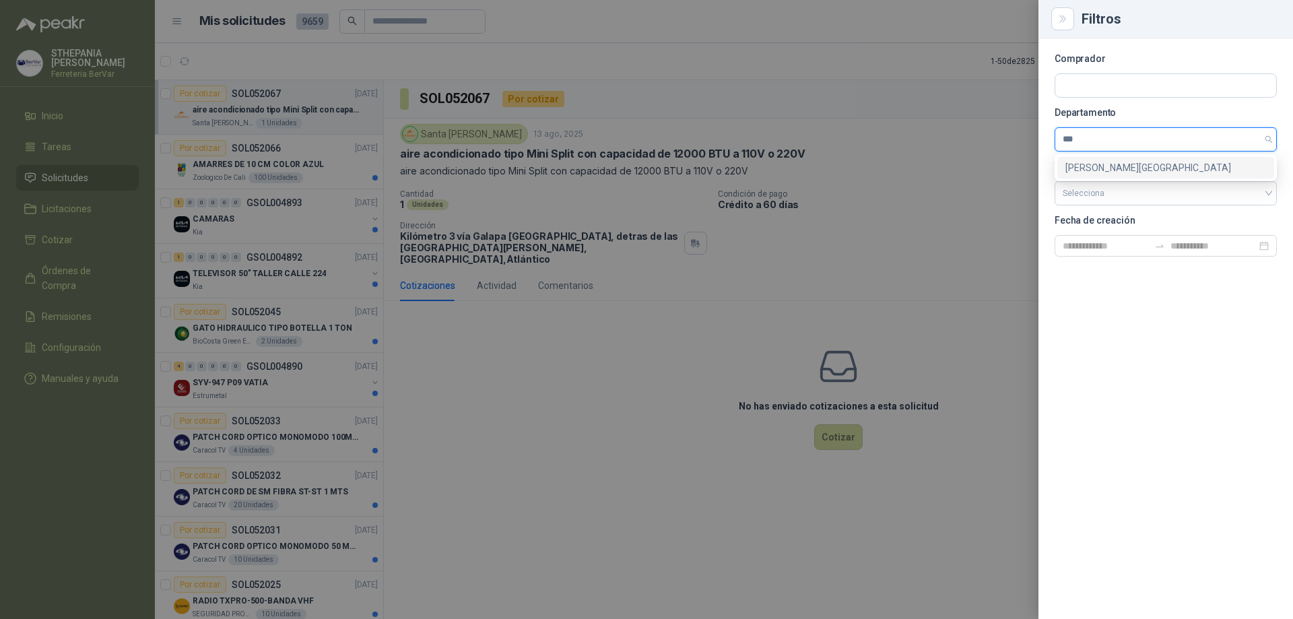 This screenshot has height=619, width=1293. I want to click on p: Comprador, so click(1165, 59).